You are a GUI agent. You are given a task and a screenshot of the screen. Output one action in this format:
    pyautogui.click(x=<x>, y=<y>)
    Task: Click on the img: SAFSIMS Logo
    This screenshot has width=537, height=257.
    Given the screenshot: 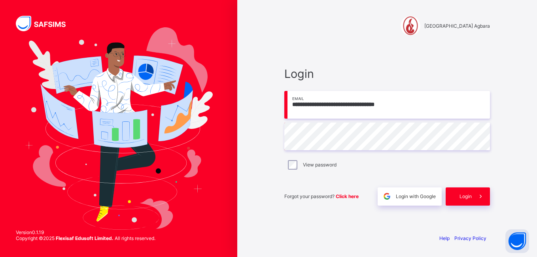 What is the action you would take?
    pyautogui.click(x=46, y=23)
    